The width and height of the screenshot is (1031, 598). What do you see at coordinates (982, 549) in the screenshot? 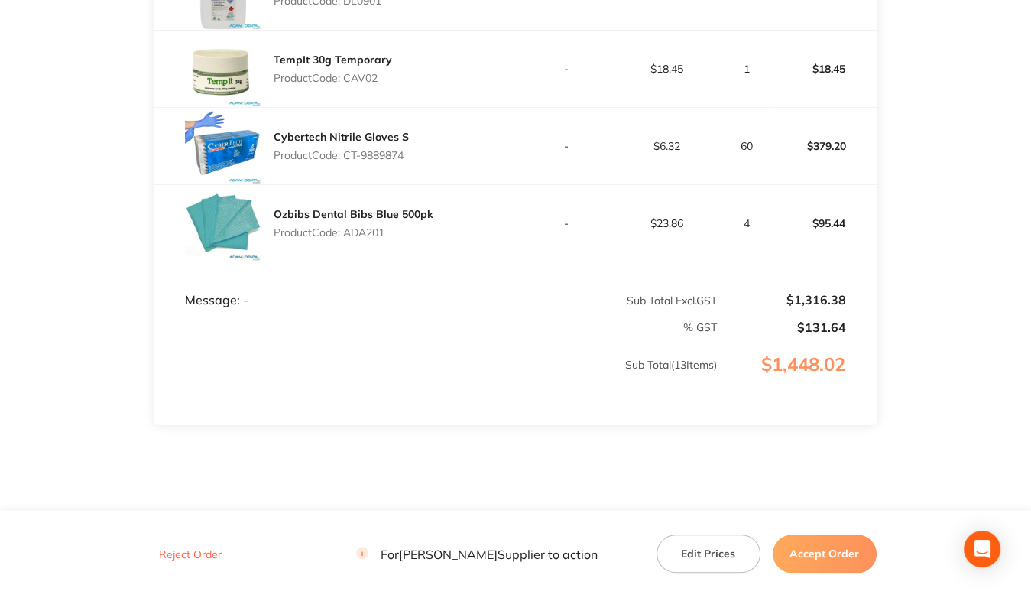
I see `div: Open Intercom Messenger` at bounding box center [982, 549].